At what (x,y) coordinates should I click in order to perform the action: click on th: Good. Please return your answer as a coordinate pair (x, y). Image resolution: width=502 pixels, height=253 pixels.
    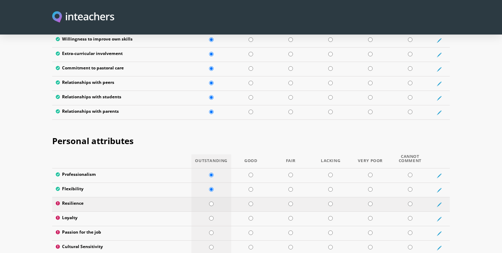
    Looking at the image, I should click on (251, 161).